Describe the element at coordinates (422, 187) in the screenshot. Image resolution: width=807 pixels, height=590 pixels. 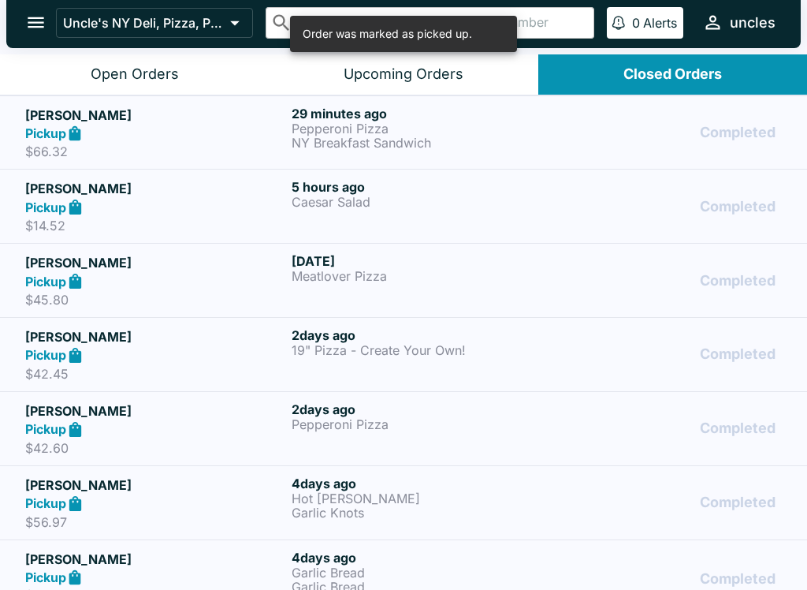
I see `h6: 5 hours ago` at that location.